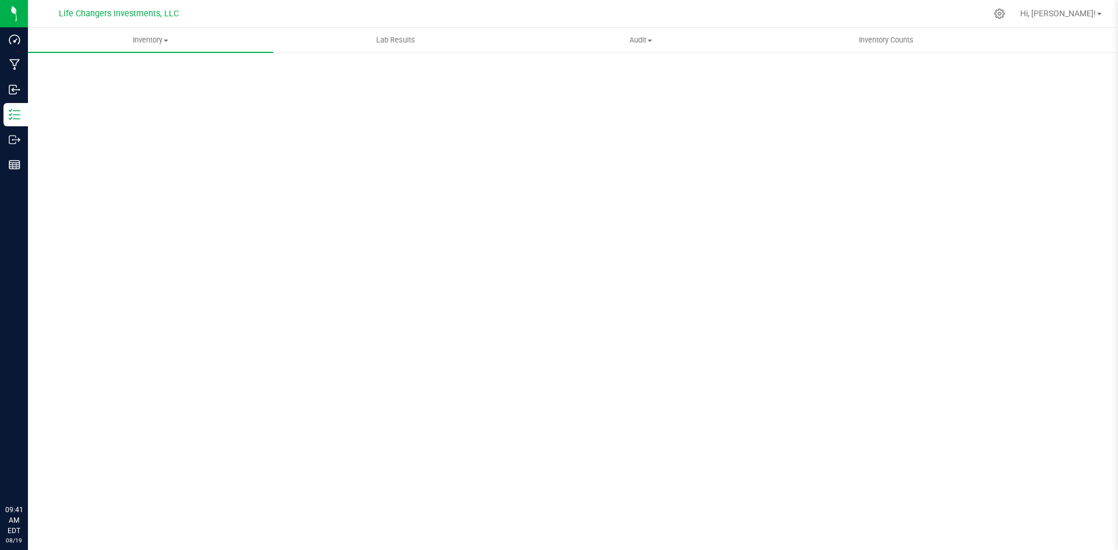 Image resolution: width=1118 pixels, height=550 pixels. What do you see at coordinates (886, 40) in the screenshot?
I see `span: Inventory Counts` at bounding box center [886, 40].